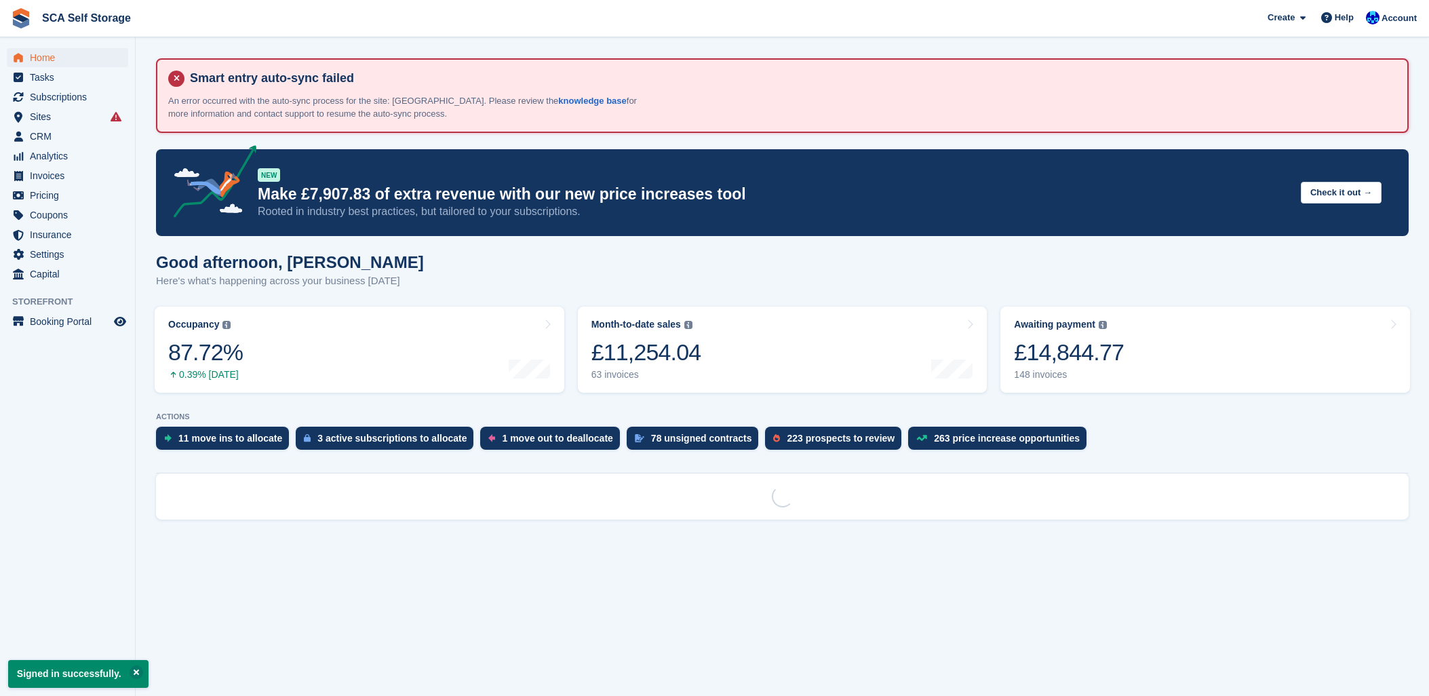 The width and height of the screenshot is (1429, 696). I want to click on span: Invoices, so click(71, 176).